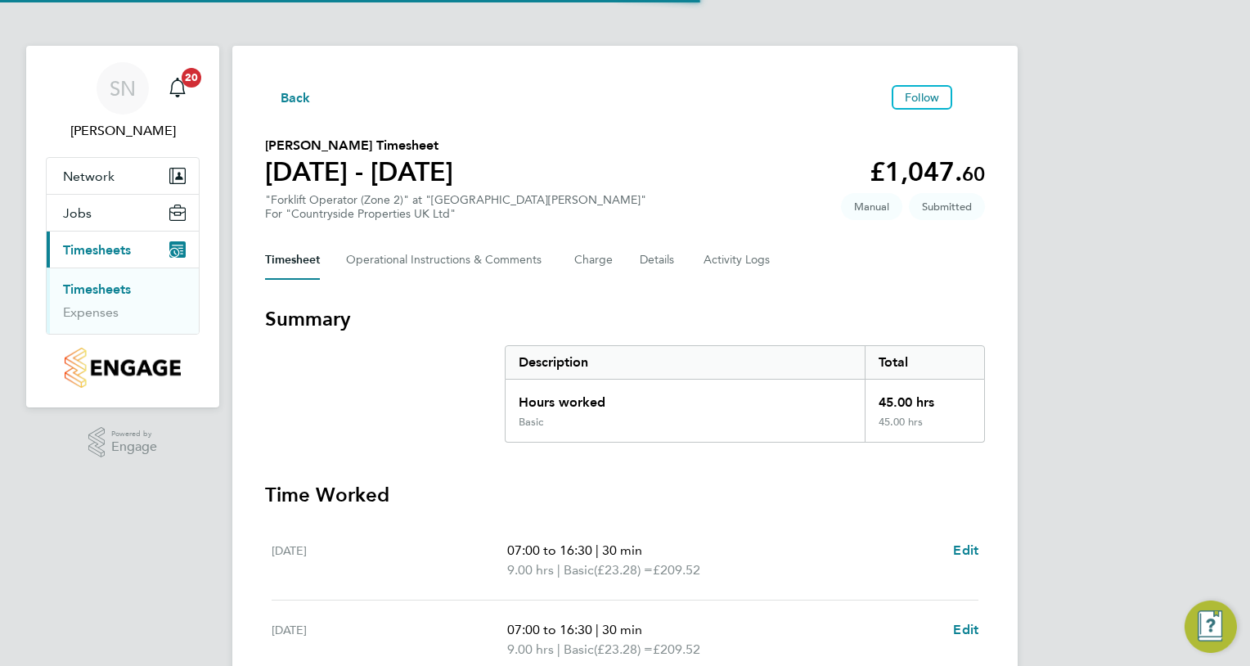 Image resolution: width=1250 pixels, height=666 pixels. I want to click on span: Simon Nichols, so click(123, 131).